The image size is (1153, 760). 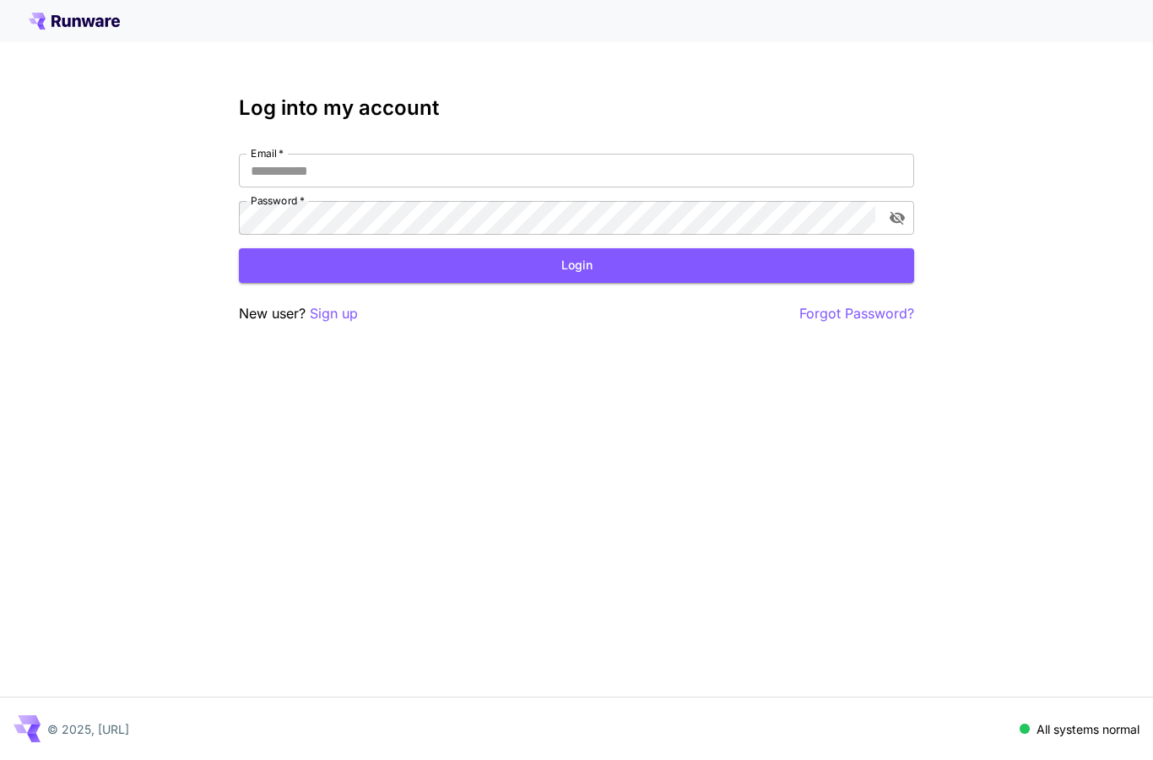 What do you see at coordinates (577, 108) in the screenshot?
I see `h3: Log into my account` at bounding box center [577, 108].